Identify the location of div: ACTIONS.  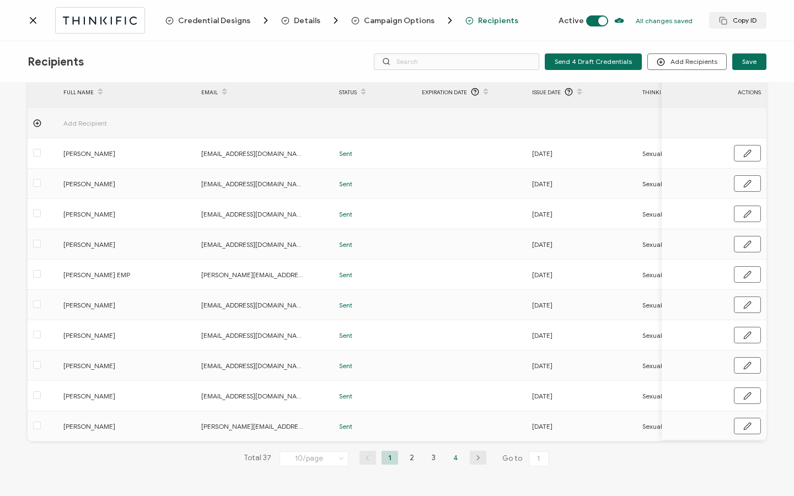
(714, 92).